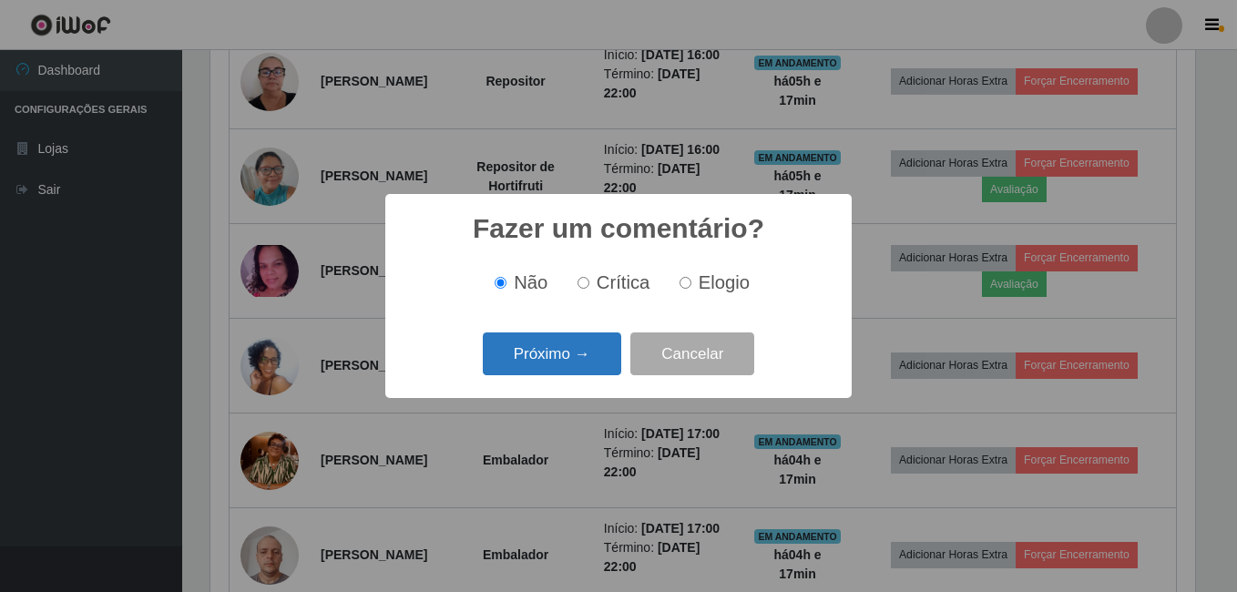 The image size is (1237, 592). What do you see at coordinates (623, 282) in the screenshot?
I see `span: Crítica` at bounding box center [623, 282].